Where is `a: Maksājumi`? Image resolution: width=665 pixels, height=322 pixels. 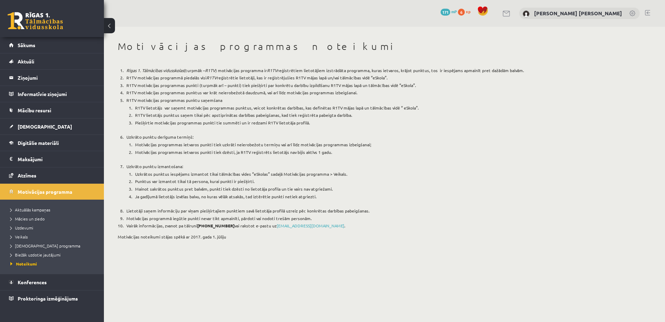 a: Maksājumi is located at coordinates (52, 159).